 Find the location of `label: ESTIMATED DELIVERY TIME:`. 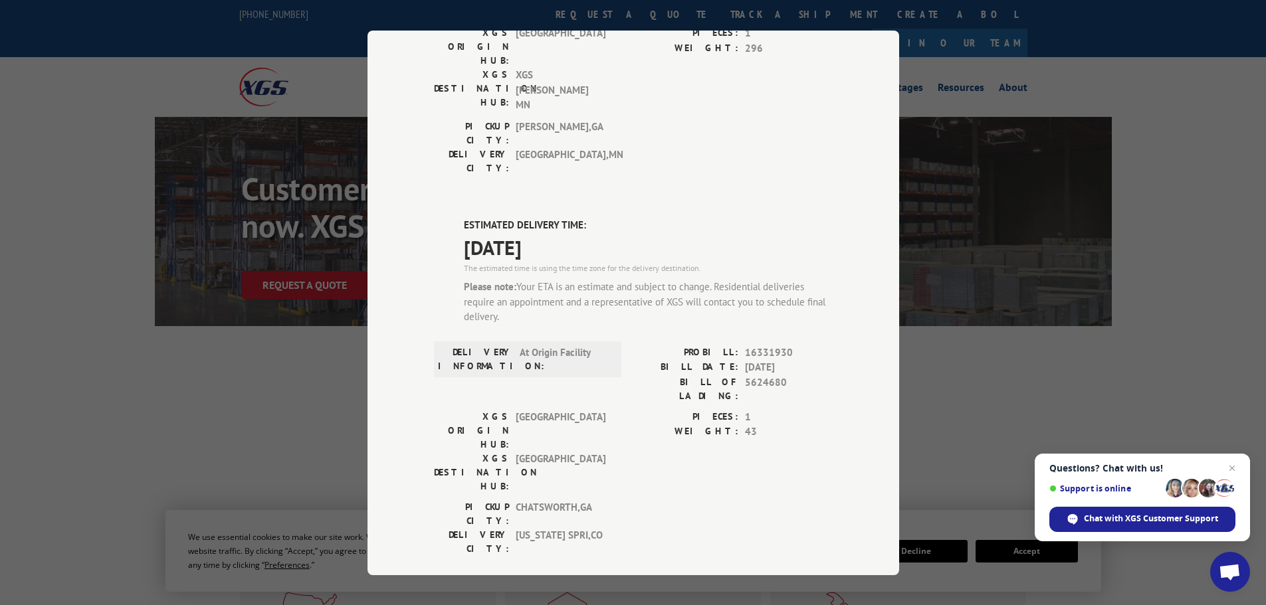

label: ESTIMATED DELIVERY TIME: is located at coordinates (648, 225).